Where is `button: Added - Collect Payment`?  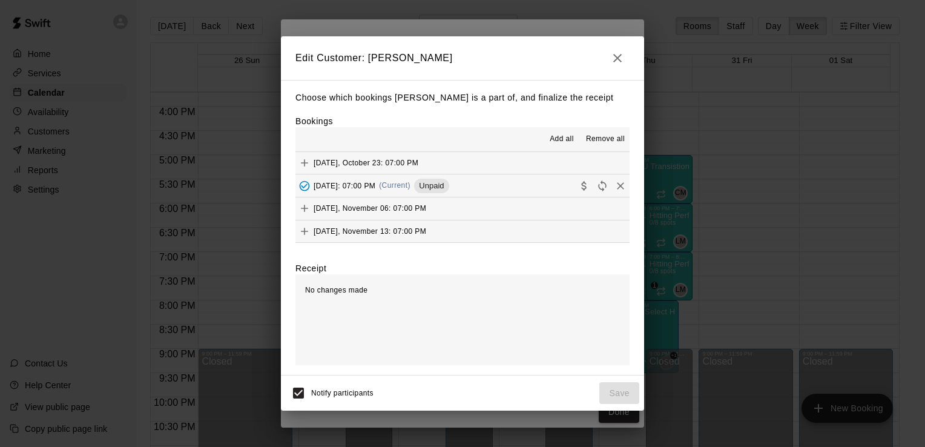 button: Added - Collect Payment is located at coordinates (305, 186).